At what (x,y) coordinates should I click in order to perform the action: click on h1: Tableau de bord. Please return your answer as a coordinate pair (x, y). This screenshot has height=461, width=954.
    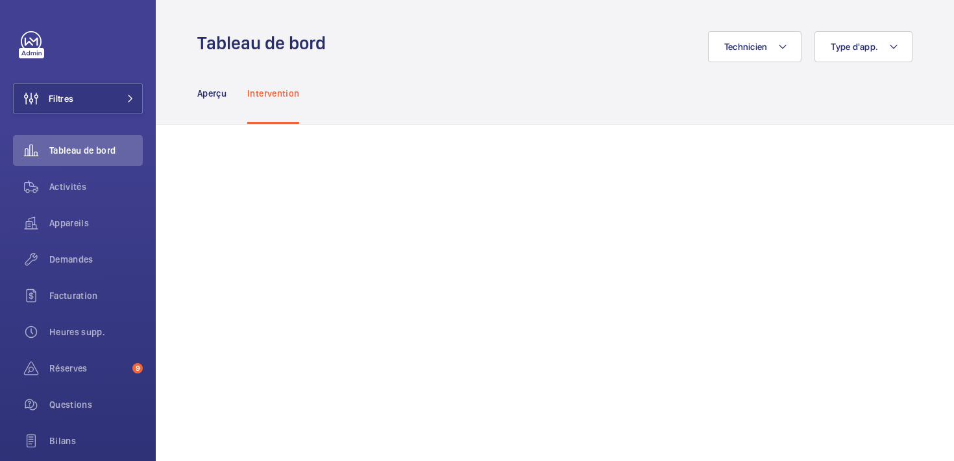
    Looking at the image, I should click on (265, 43).